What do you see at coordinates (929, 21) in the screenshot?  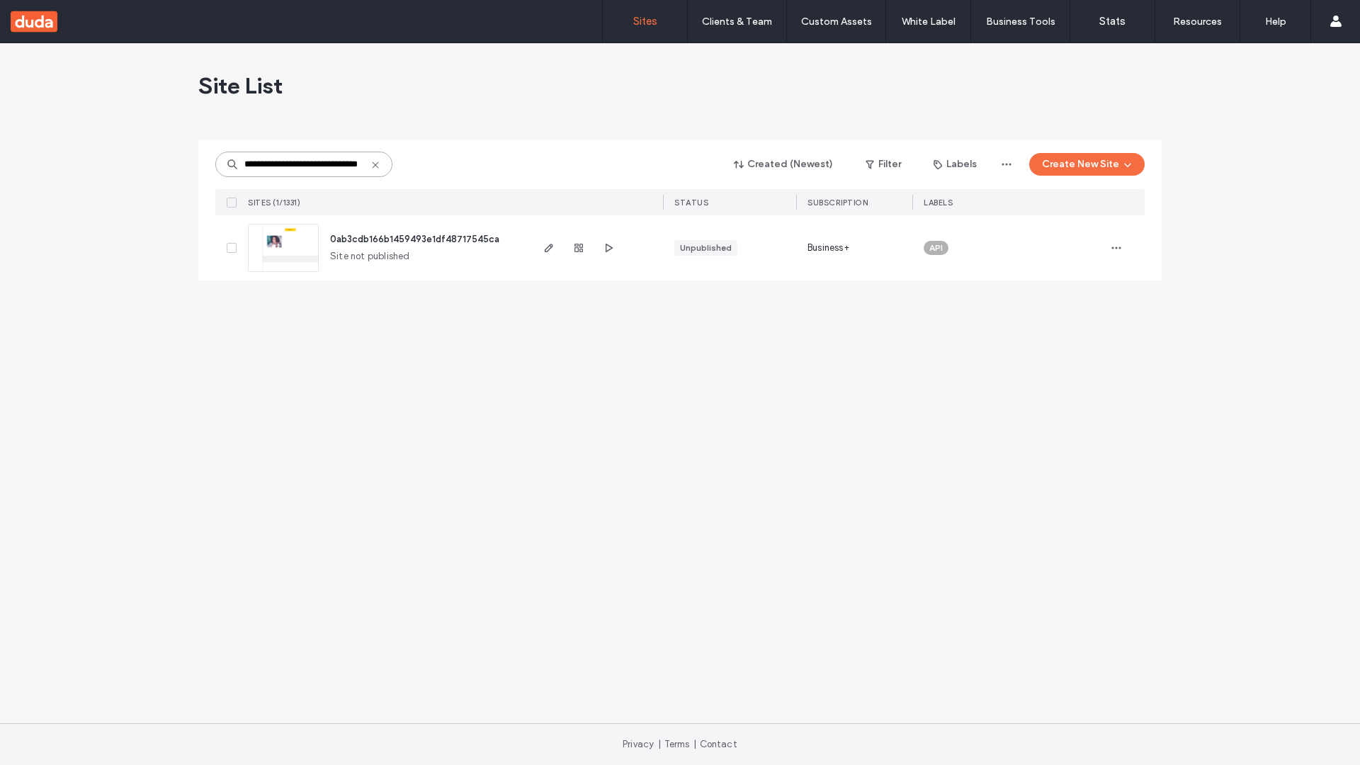 I see `label: White Label` at bounding box center [929, 21].